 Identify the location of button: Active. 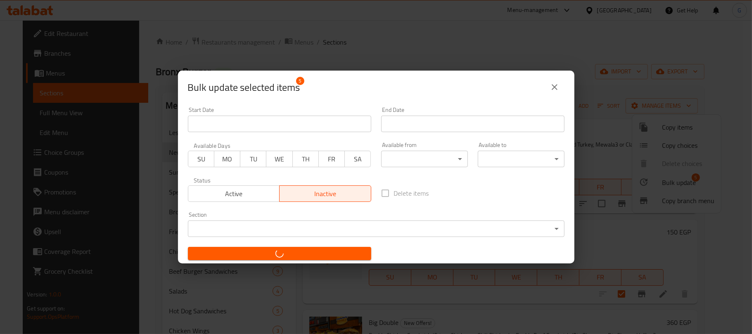
(234, 194).